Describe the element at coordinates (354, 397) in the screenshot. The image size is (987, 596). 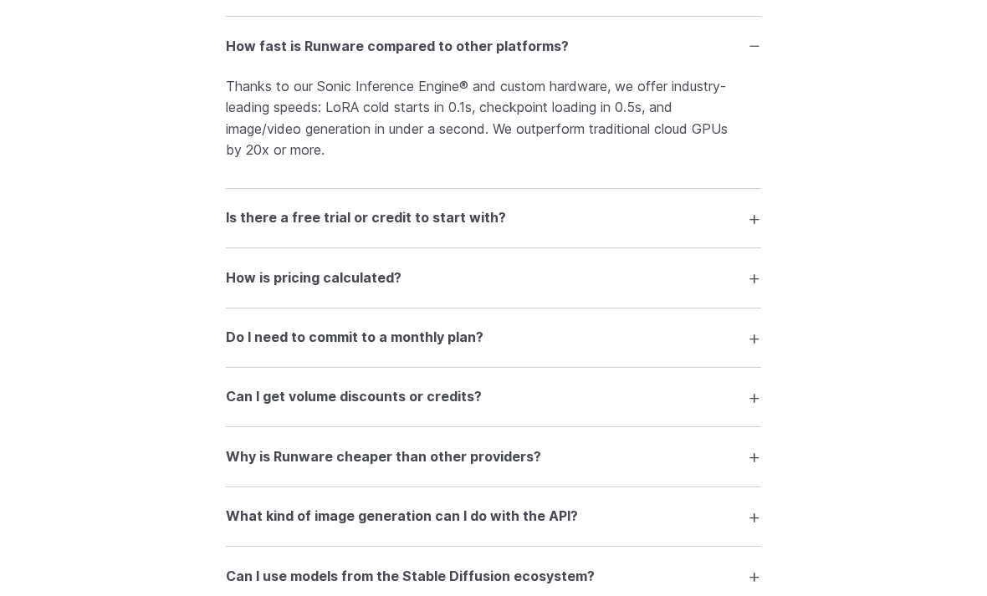
I see `h3: Can I get volume discounts or credits?` at that location.